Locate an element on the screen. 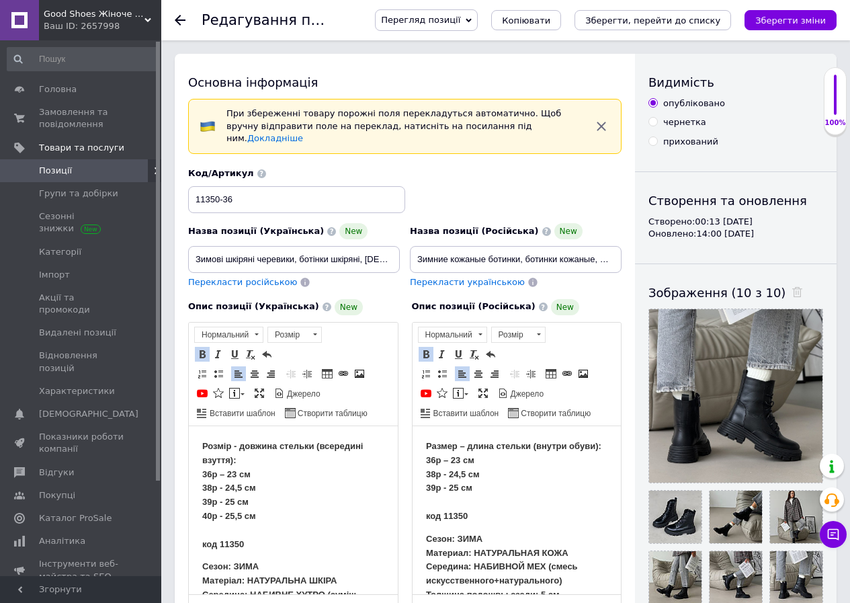 The height and width of the screenshot is (603, 850). div: чернетка is located at coordinates (685, 122).